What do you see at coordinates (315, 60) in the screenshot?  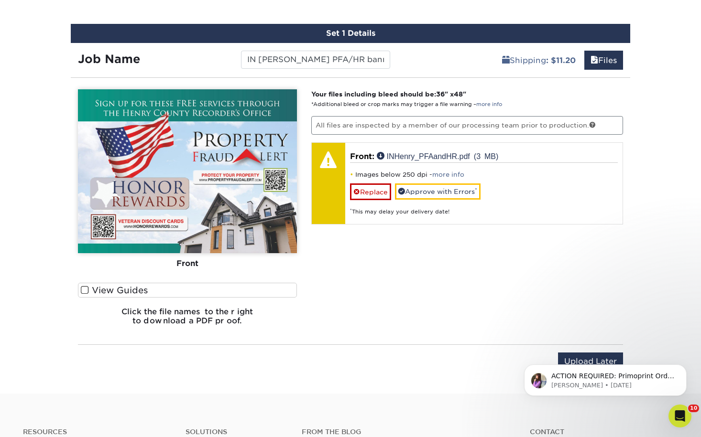 I see `input: Enter a job name` at bounding box center [315, 60].